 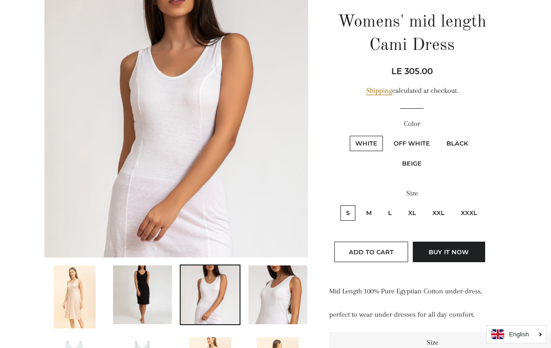 I want to click on label: L, so click(x=390, y=213).